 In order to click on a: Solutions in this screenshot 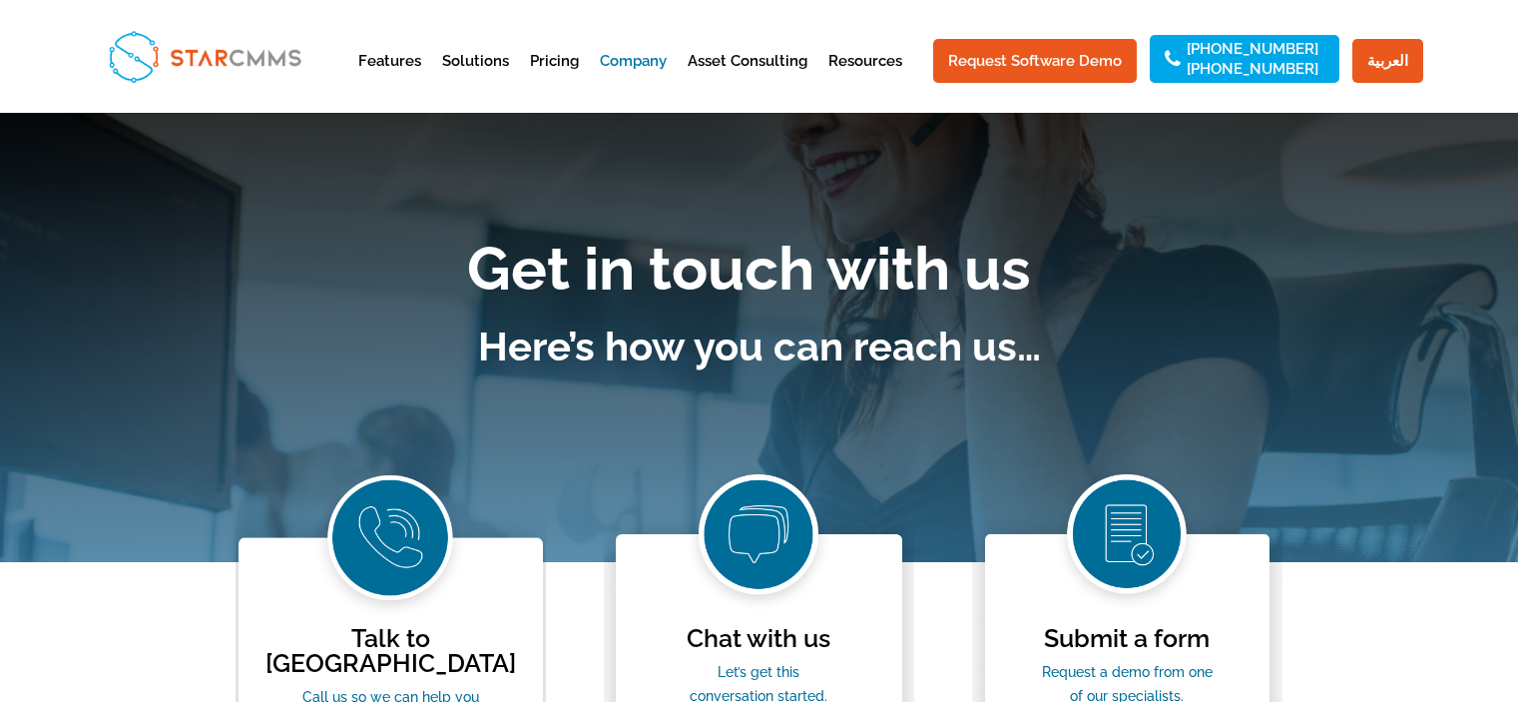, I will do `click(475, 78)`.